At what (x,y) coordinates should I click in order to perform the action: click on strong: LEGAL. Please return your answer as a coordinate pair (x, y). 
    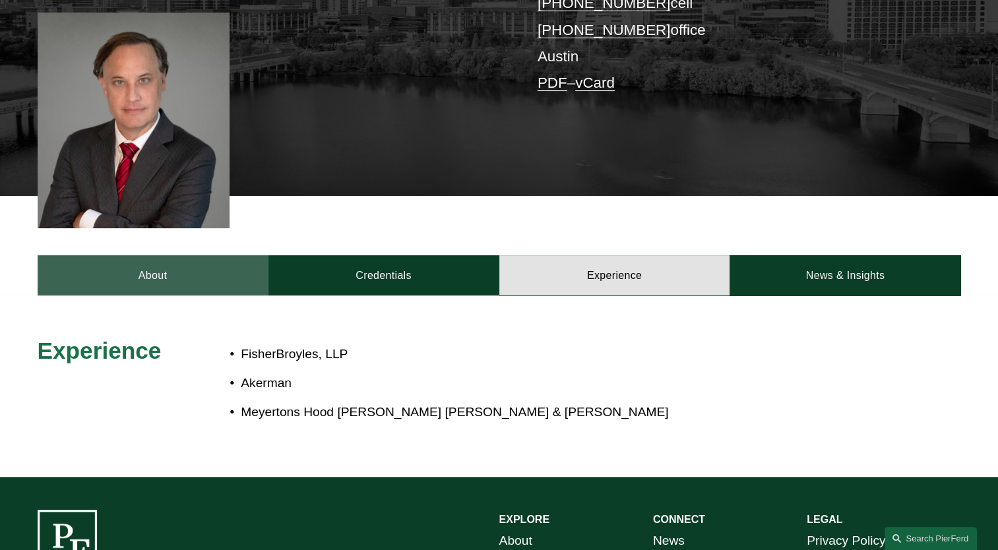
    Looking at the image, I should click on (824, 519).